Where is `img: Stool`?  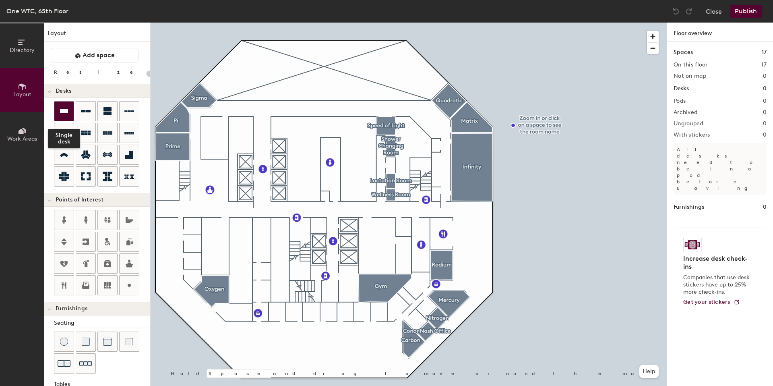 img: Stool is located at coordinates (64, 342).